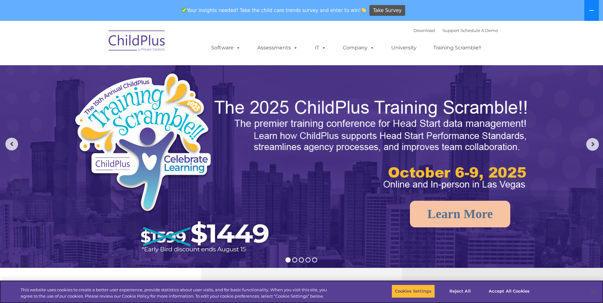 This screenshot has width=603, height=303. What do you see at coordinates (451, 30) in the screenshot?
I see `a: Support` at bounding box center [451, 30].